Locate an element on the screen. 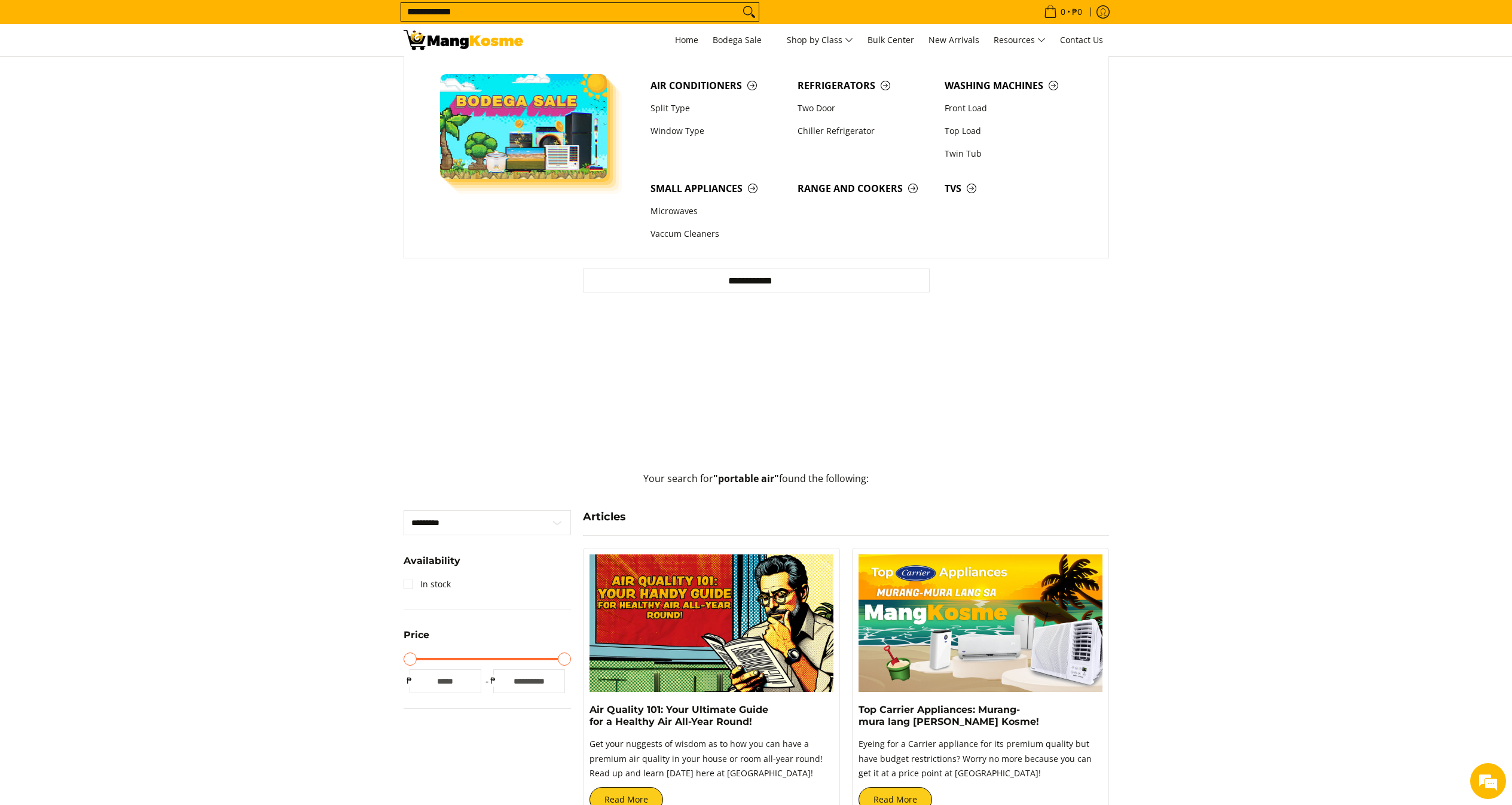 Image resolution: width=1512 pixels, height=805 pixels. a: Shop by Class is located at coordinates (820, 40).